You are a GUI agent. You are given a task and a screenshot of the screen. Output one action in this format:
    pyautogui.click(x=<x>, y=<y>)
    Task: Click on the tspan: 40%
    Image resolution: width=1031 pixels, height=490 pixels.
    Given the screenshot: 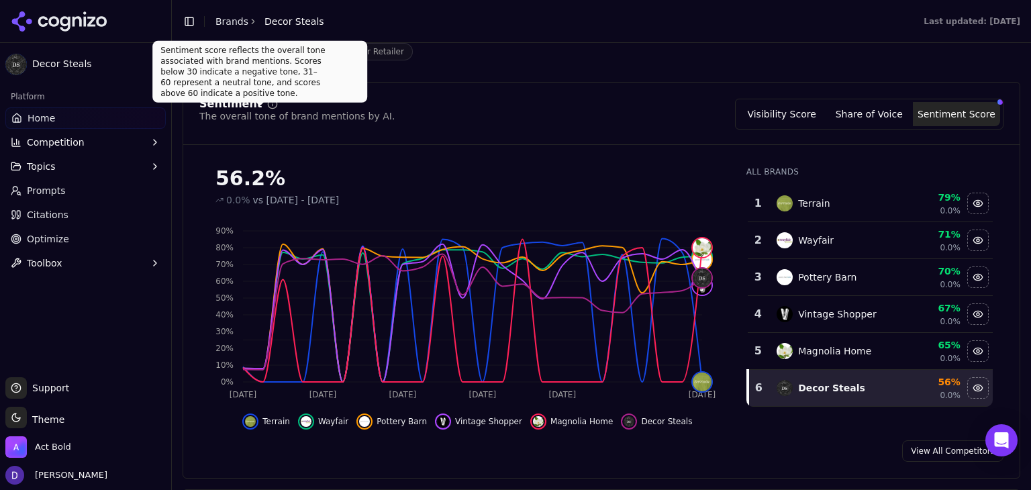 What is the action you would take?
    pyautogui.click(x=224, y=315)
    